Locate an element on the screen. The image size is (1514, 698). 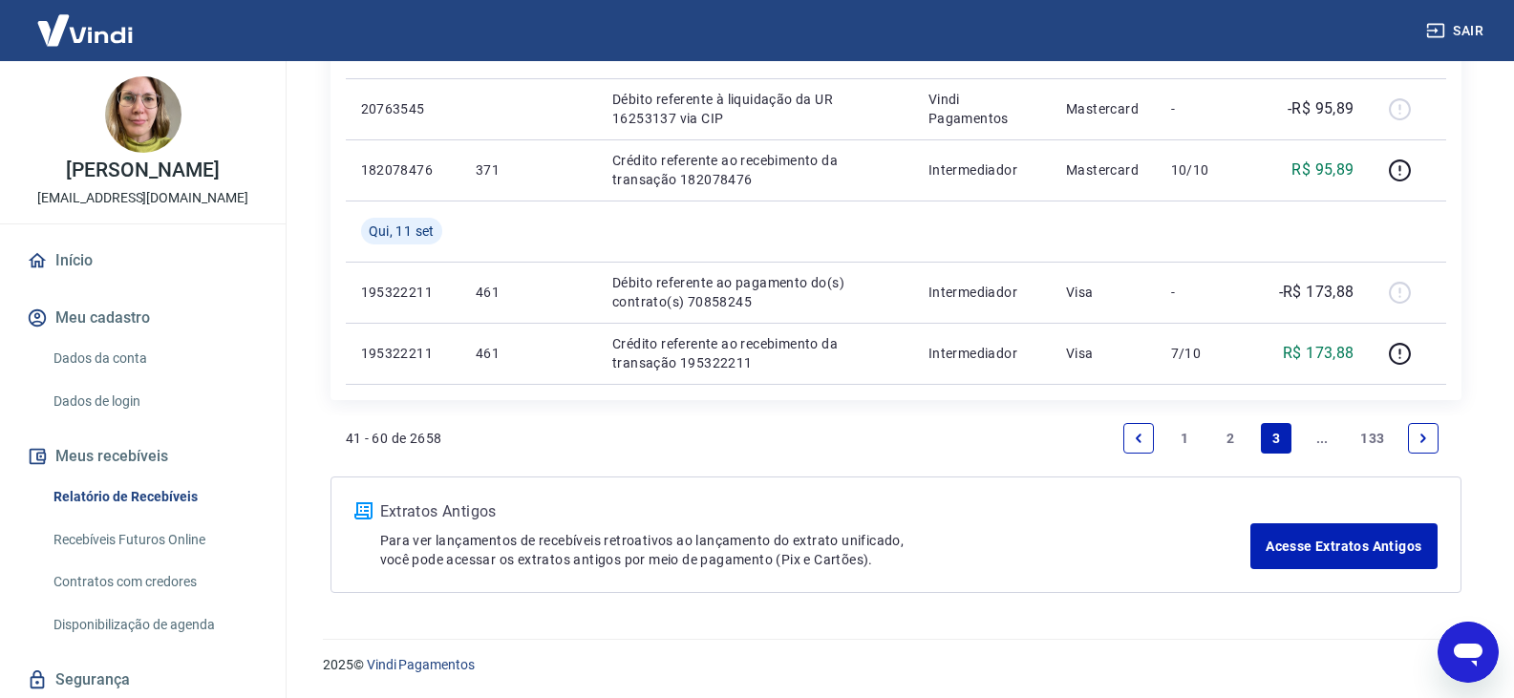
p: Para ver lançamentos de recebíveis retroativos ao lançamento do extrato unificado, você pode aces... is located at coordinates (816, 550).